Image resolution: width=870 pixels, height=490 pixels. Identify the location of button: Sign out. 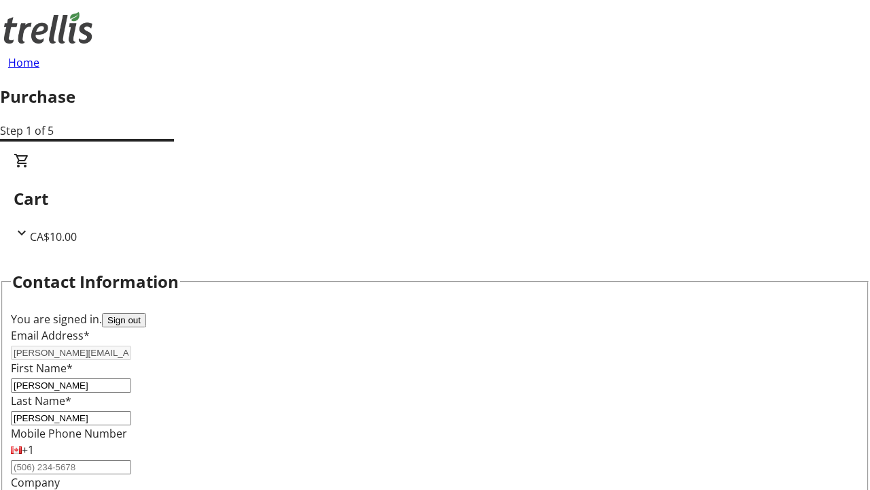
(124, 320).